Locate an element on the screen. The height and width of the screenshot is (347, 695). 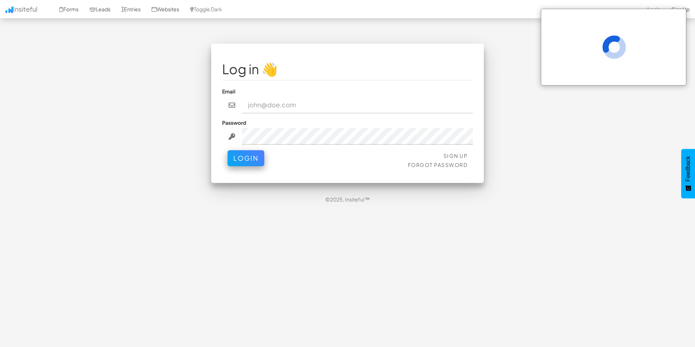
label: Email is located at coordinates (229, 91).